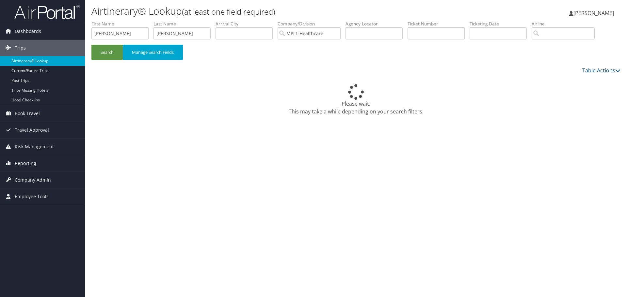 The width and height of the screenshot is (627, 297). What do you see at coordinates (32, 197) in the screenshot?
I see `span: Employee Tools` at bounding box center [32, 197].